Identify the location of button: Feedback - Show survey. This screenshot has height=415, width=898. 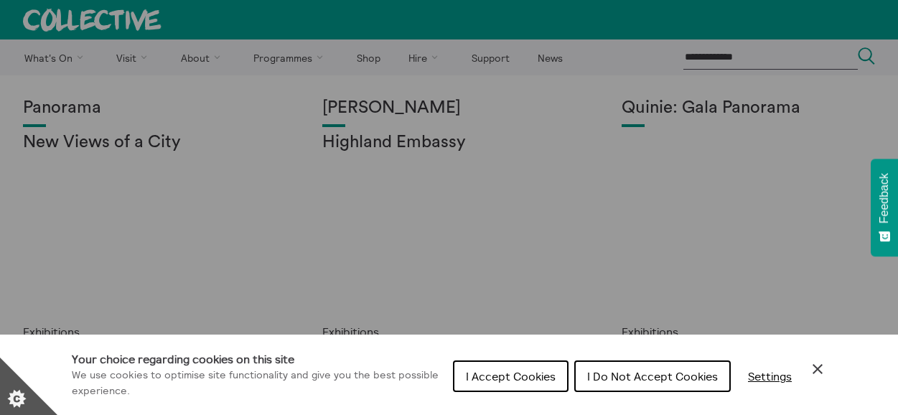
(885, 207).